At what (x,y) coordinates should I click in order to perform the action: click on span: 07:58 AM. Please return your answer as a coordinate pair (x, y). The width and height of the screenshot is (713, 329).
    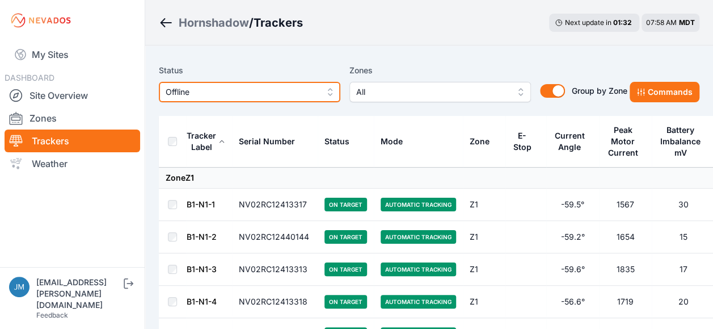
    Looking at the image, I should click on (662, 22).